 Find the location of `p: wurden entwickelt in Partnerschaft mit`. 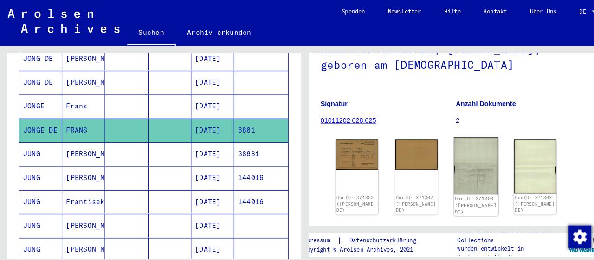

p: wurden entwickelt in Partnerschaft mit is located at coordinates (499, 246).